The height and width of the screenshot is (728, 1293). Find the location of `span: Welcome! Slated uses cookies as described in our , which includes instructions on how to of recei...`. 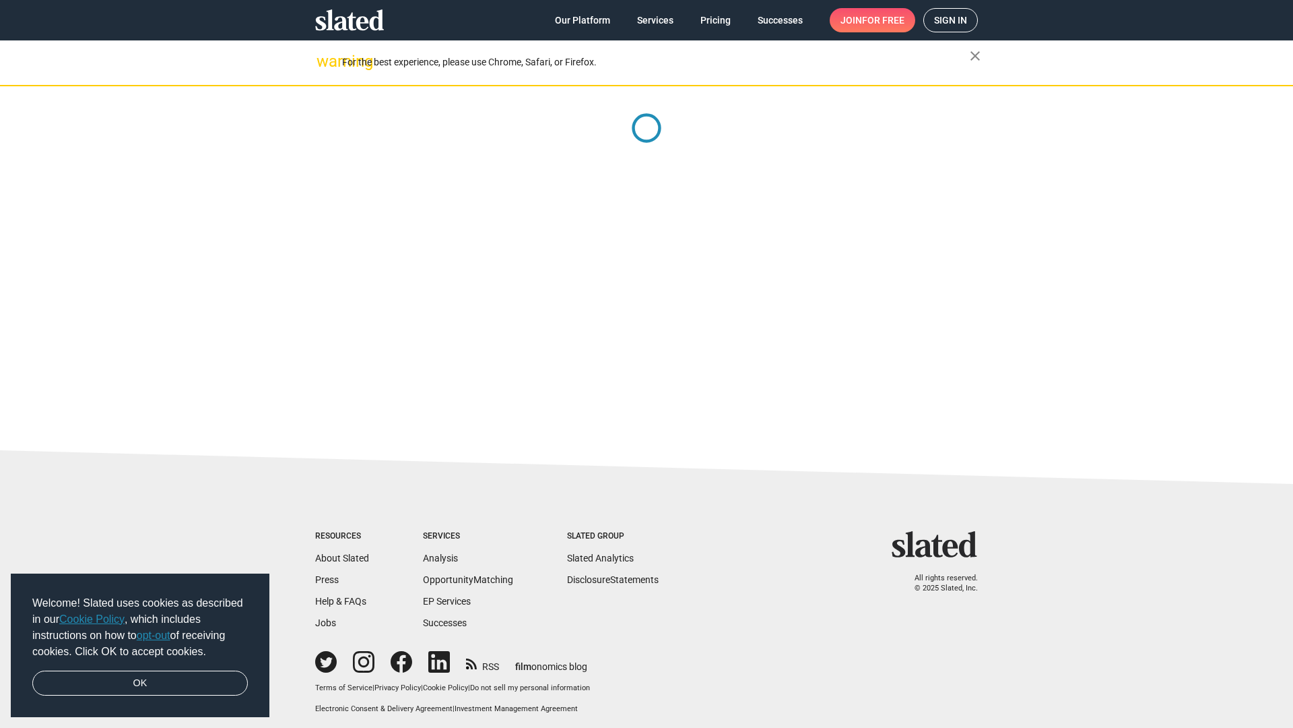

span: Welcome! Slated uses cookies as described in our , which includes instructions on how to of recei... is located at coordinates (140, 627).